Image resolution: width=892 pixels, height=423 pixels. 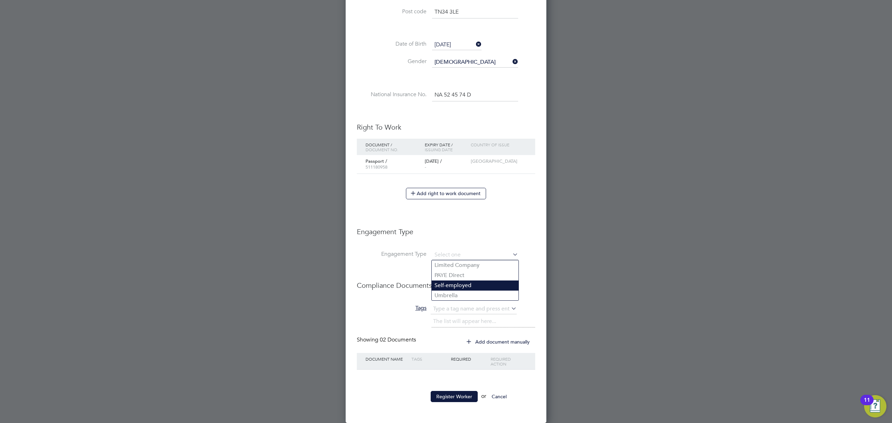 What do you see at coordinates (376, 167) in the screenshot?
I see `span: 511180958` at bounding box center [376, 167].